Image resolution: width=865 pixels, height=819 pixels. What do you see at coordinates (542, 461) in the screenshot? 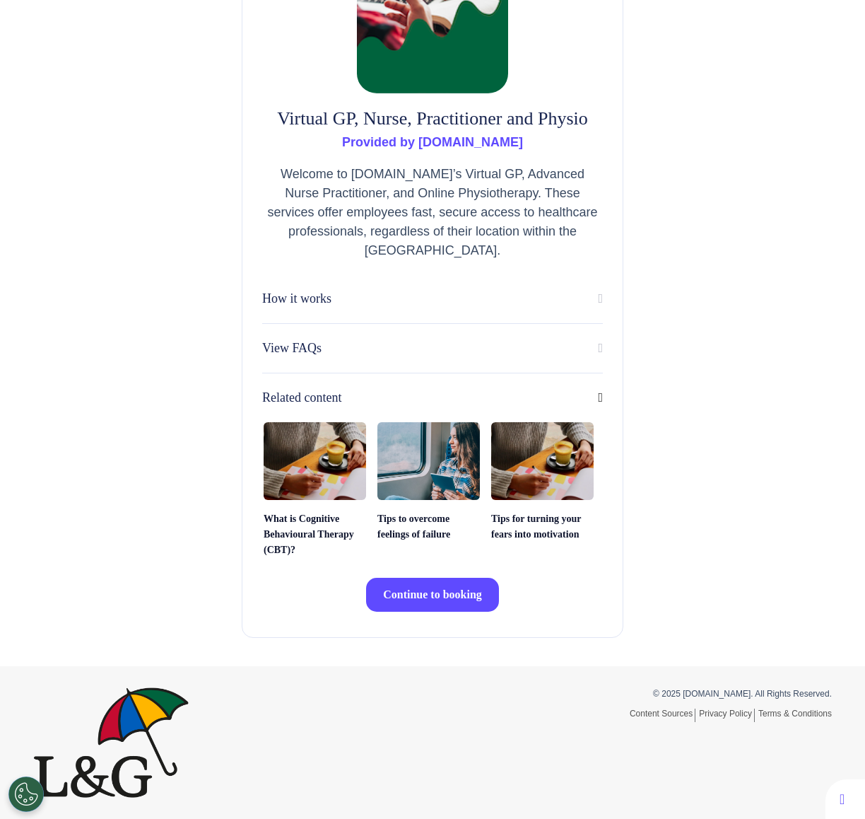
I see `img: Tips for turning your fears into motivation` at bounding box center [542, 461].